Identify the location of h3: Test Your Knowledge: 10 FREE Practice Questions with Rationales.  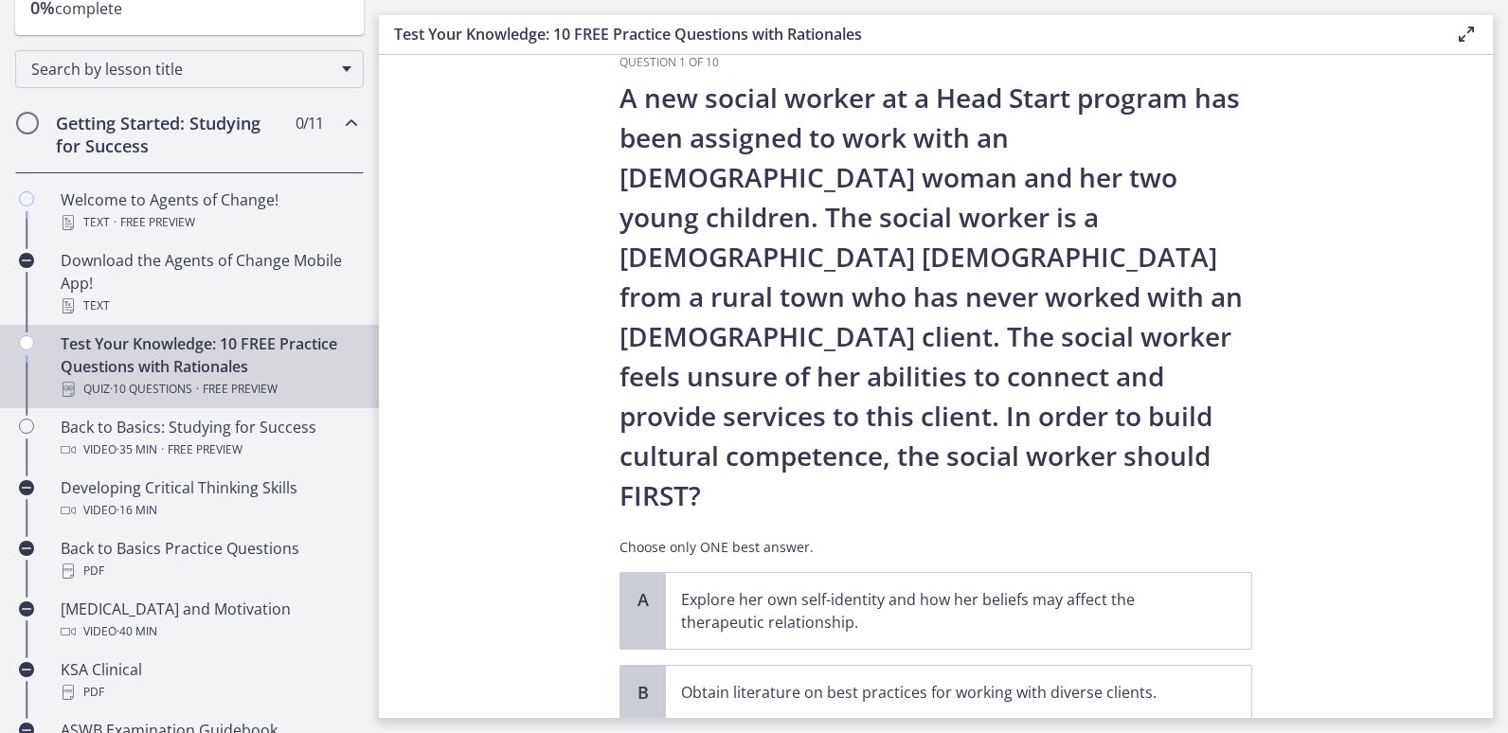
(909, 34).